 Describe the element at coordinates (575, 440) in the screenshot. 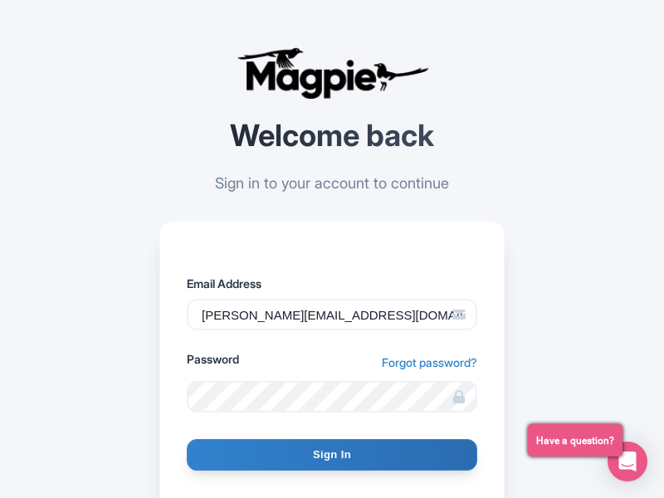

I see `button: Have a question?` at that location.